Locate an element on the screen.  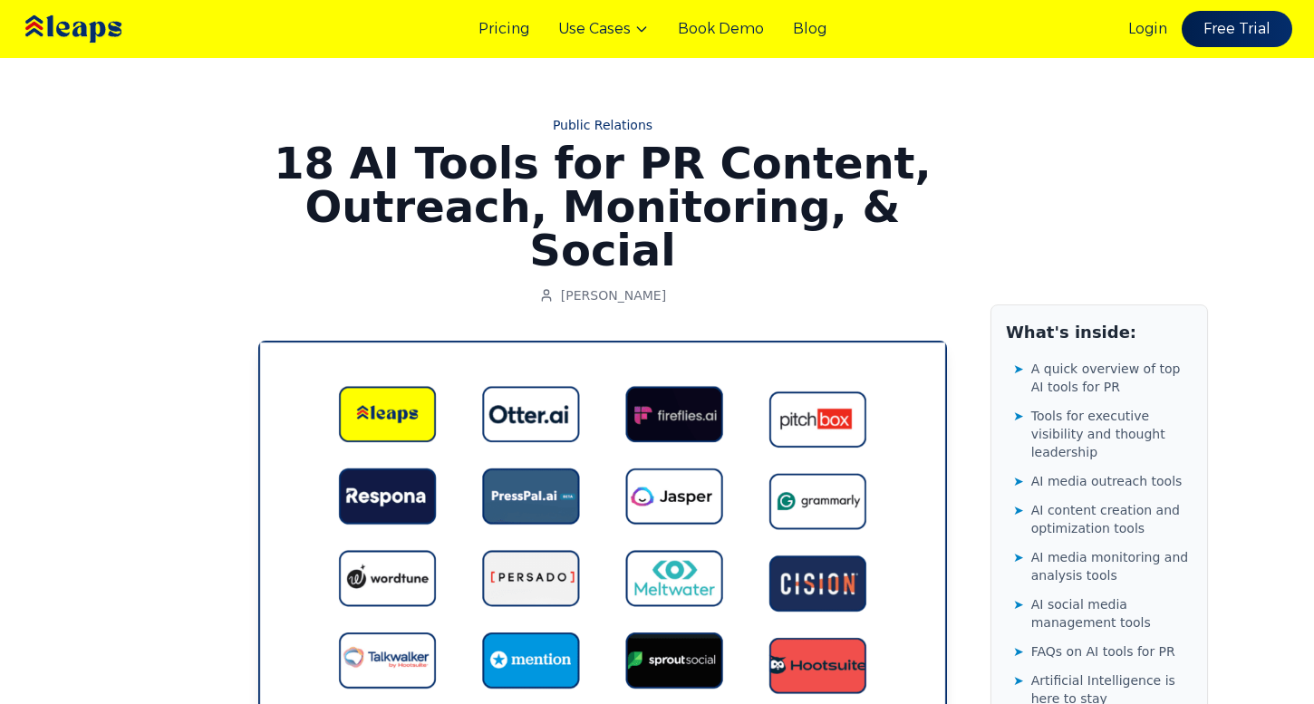
a: ➤AI social media management tools is located at coordinates (1103, 613).